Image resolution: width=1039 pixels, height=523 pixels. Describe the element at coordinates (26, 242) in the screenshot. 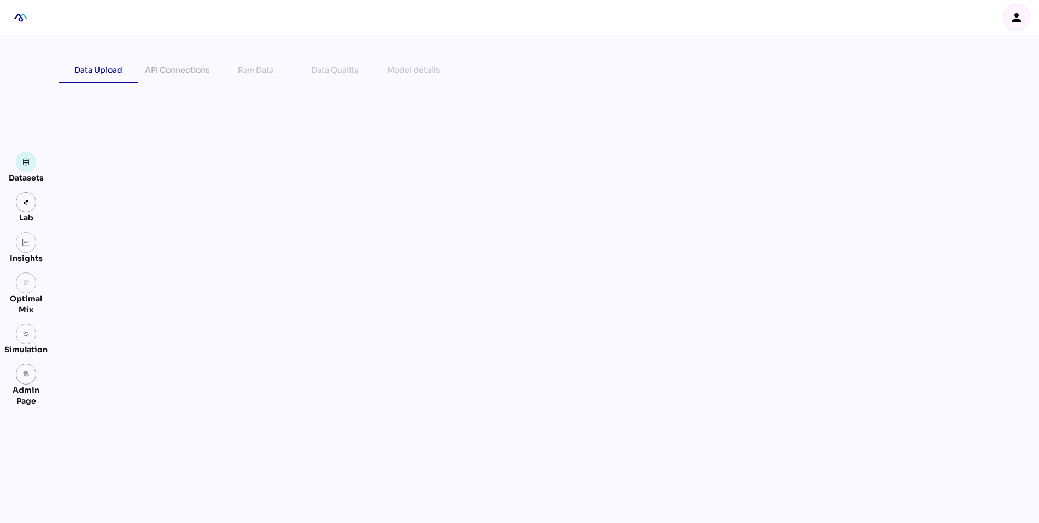

I see `img: graph.svg` at that location.